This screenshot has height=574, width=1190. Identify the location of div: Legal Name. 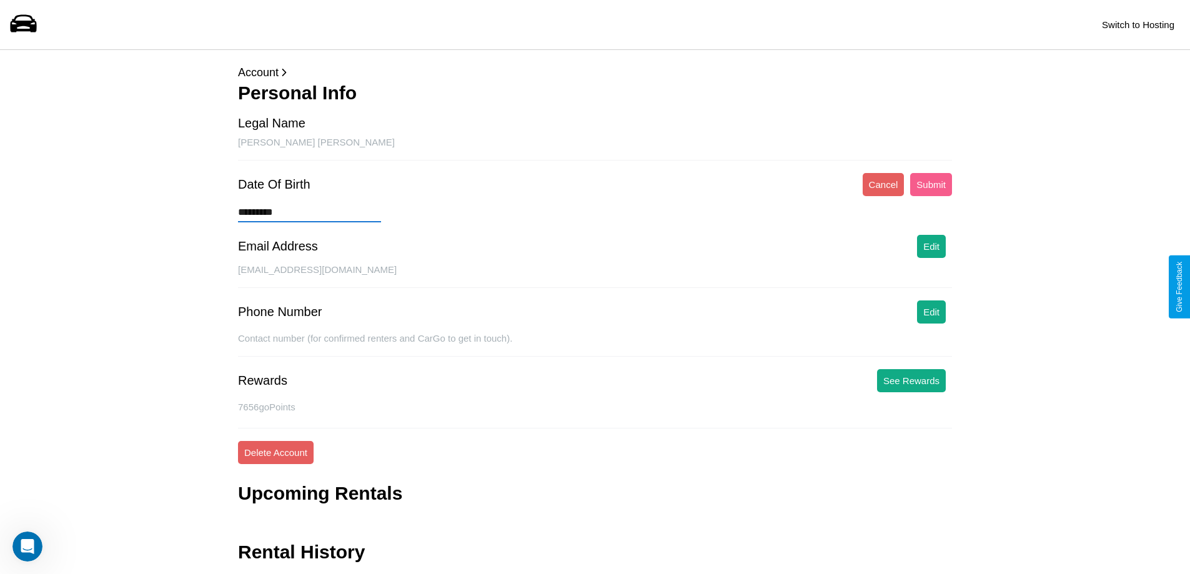
(272, 123).